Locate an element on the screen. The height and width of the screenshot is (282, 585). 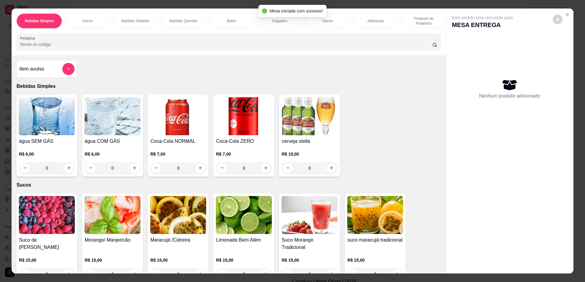
p: Bolos is located at coordinates (231, 21).